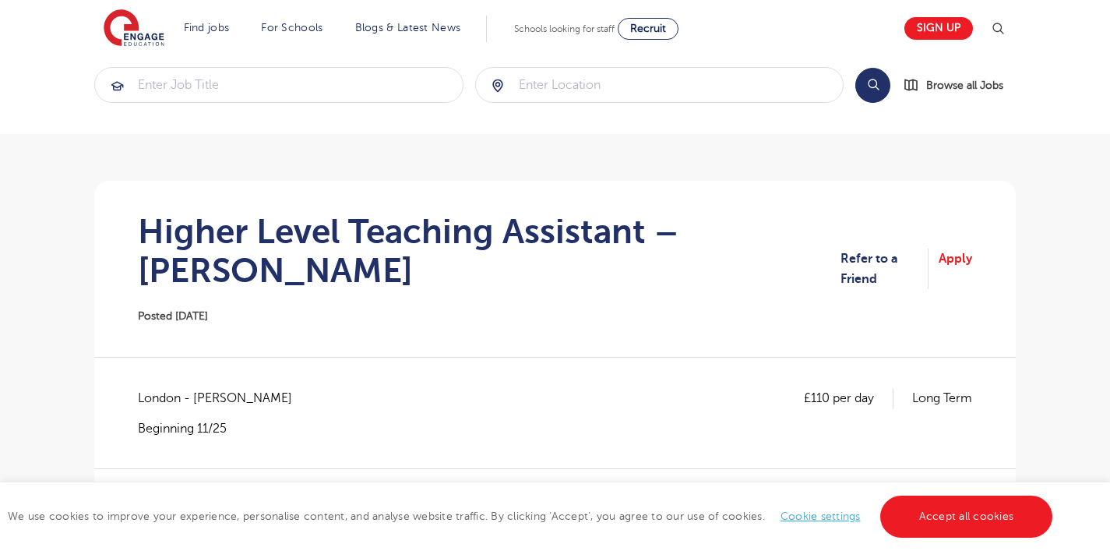  Describe the element at coordinates (939, 28) in the screenshot. I see `a: Sign up` at that location.